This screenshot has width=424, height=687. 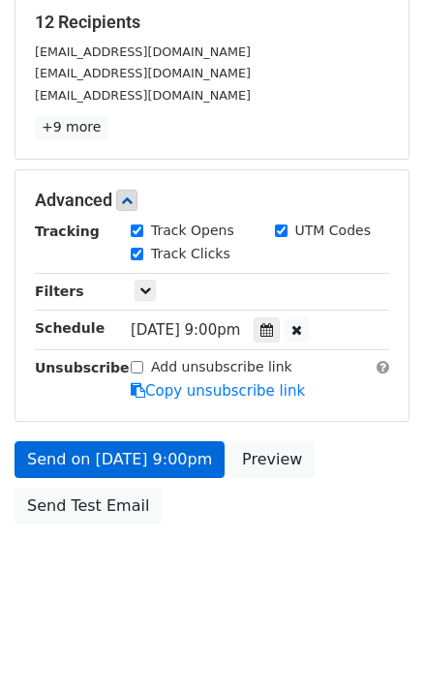 What do you see at coordinates (272, 460) in the screenshot?
I see `a: Preview` at bounding box center [272, 460].